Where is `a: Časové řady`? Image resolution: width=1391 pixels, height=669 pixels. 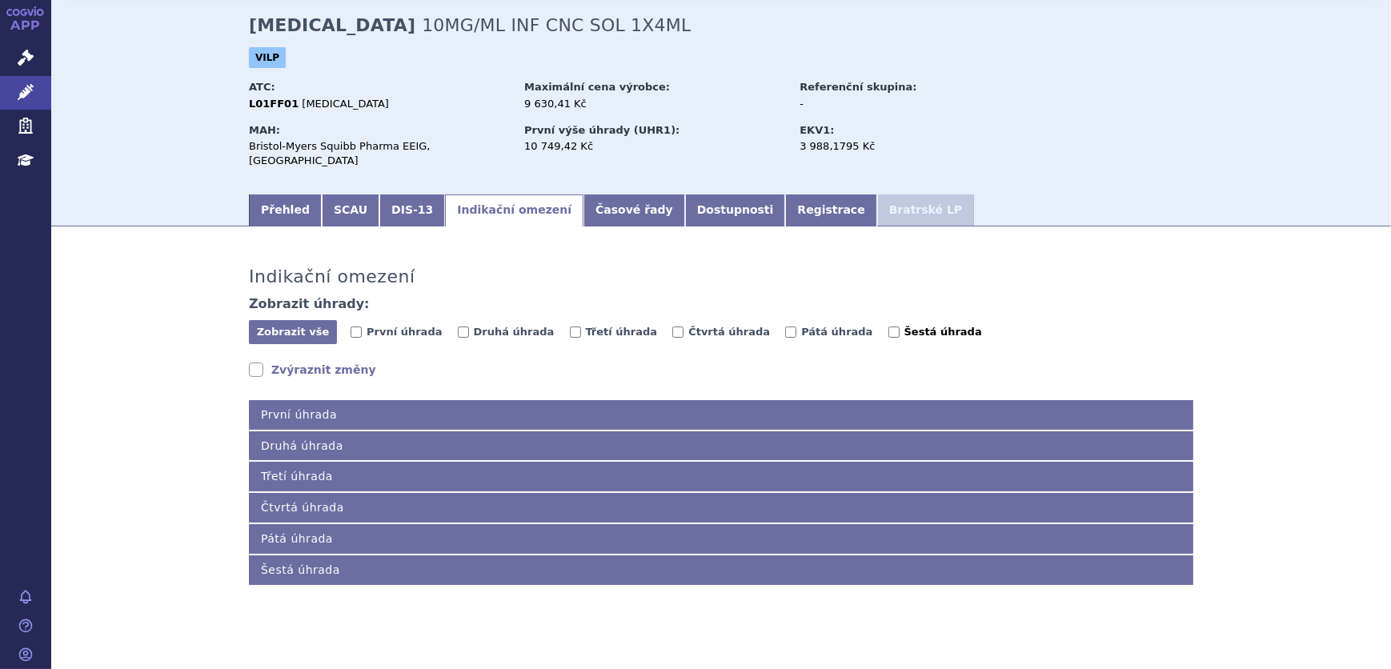 a: Časové řady is located at coordinates (634, 211).